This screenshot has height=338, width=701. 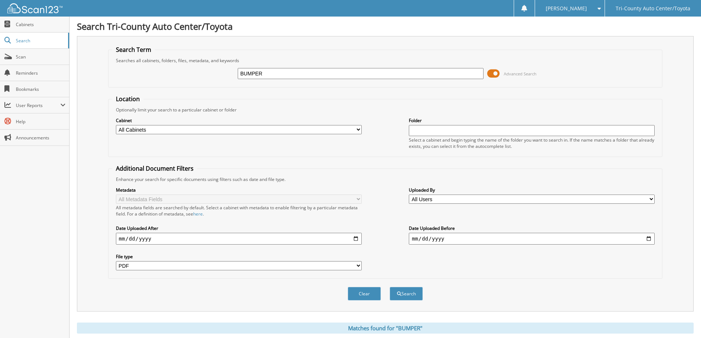 What do you see at coordinates (35, 8) in the screenshot?
I see `img: scan123-logo-white.svg` at bounding box center [35, 8].